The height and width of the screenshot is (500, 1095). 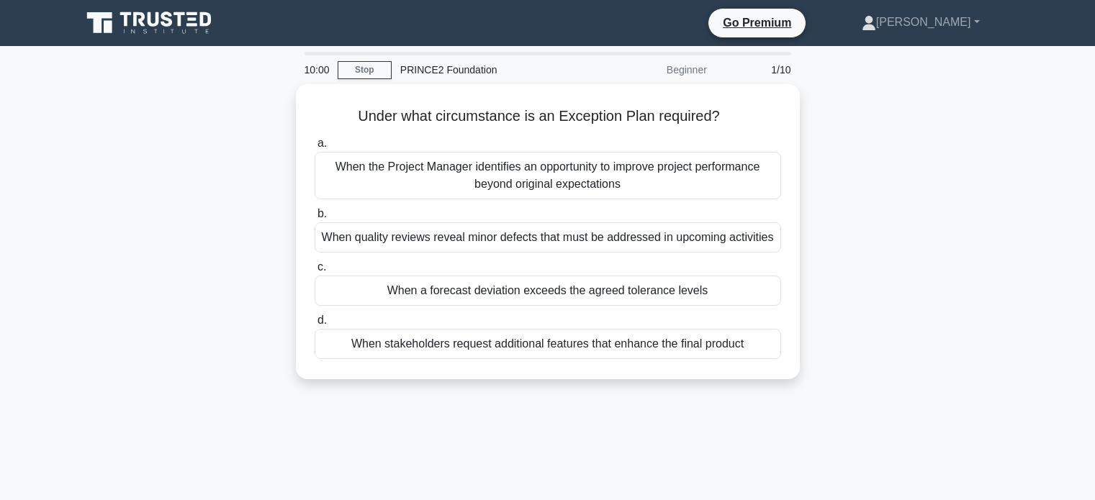 What do you see at coordinates (652, 70) in the screenshot?
I see `div: Beginner` at bounding box center [652, 70].